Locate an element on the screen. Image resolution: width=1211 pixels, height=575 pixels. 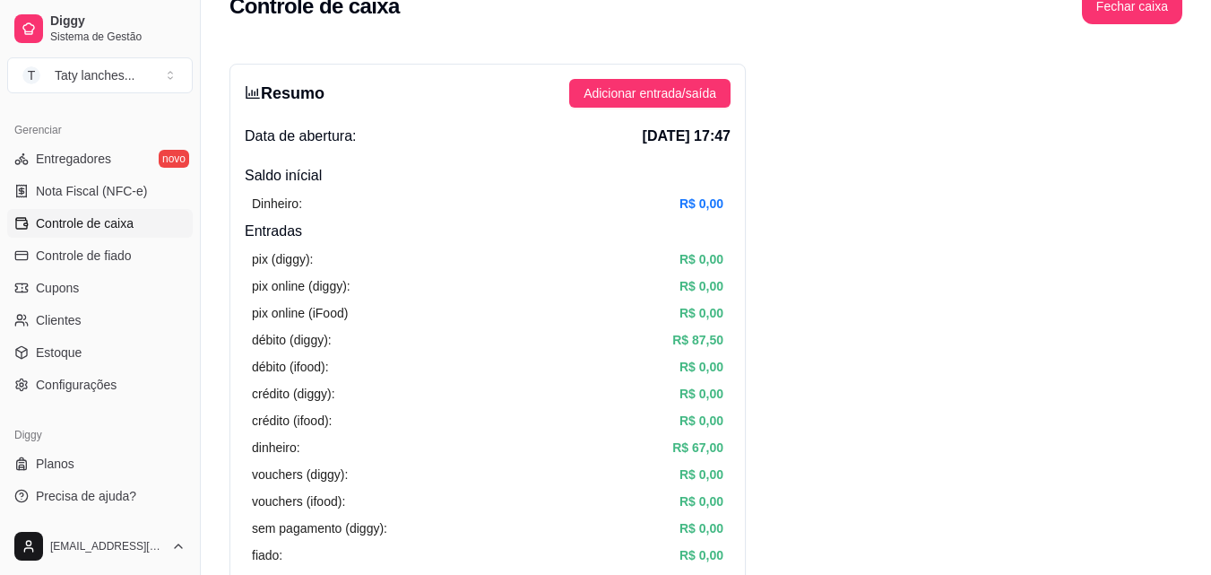
span: Clientes is located at coordinates (58, 320).